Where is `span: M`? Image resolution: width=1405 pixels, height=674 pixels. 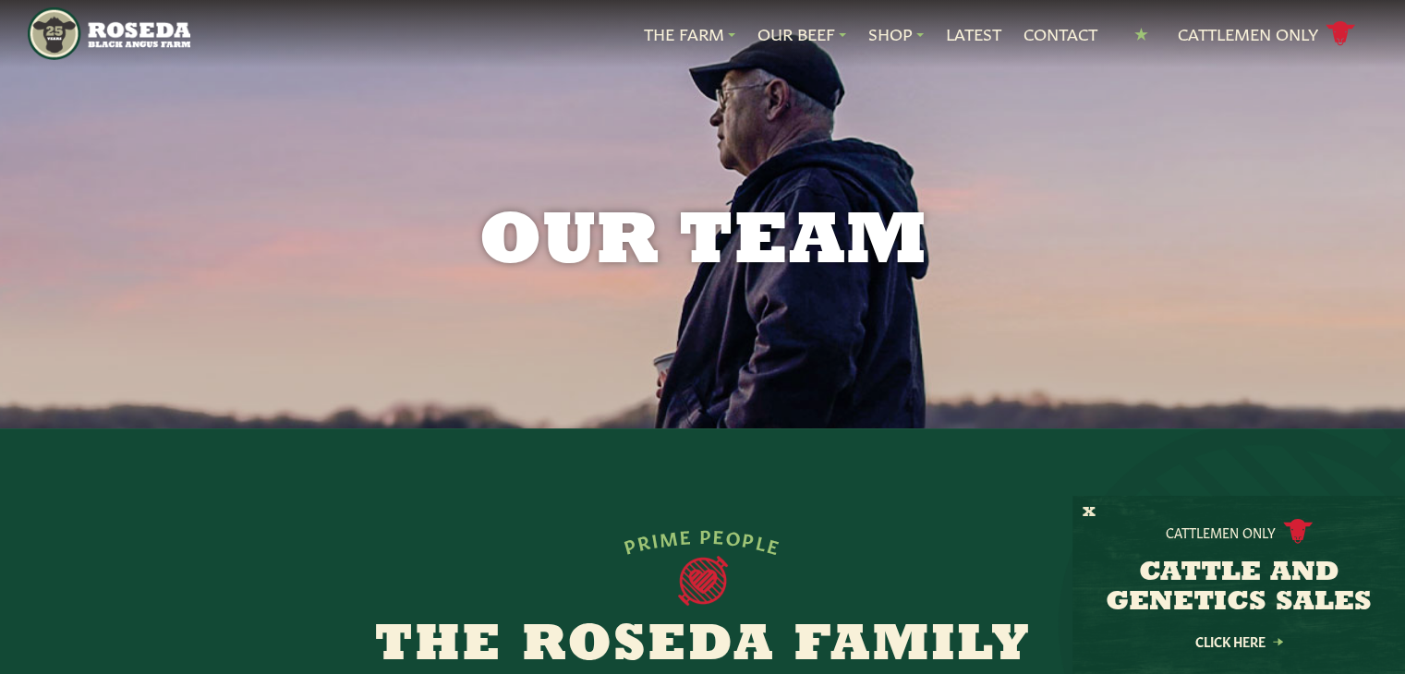
span: M is located at coordinates (670, 537).